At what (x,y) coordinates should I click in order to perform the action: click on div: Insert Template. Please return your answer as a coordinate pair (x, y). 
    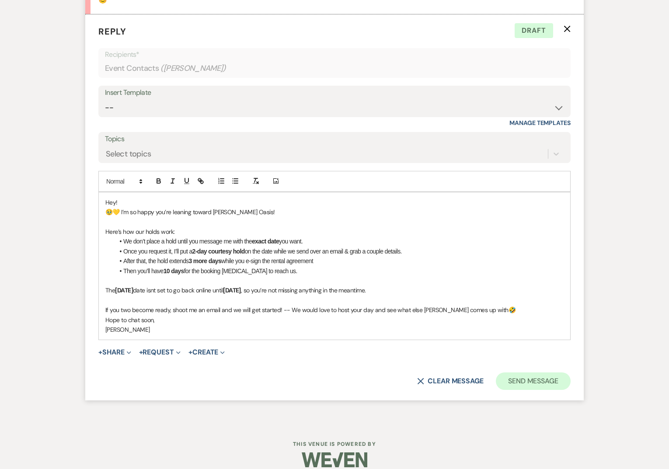
    Looking at the image, I should click on (335, 93).